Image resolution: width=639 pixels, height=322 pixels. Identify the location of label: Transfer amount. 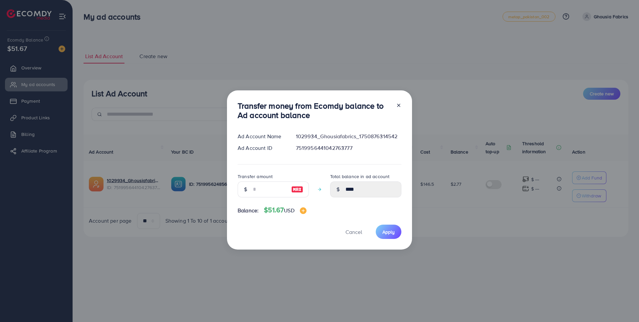
(255, 177).